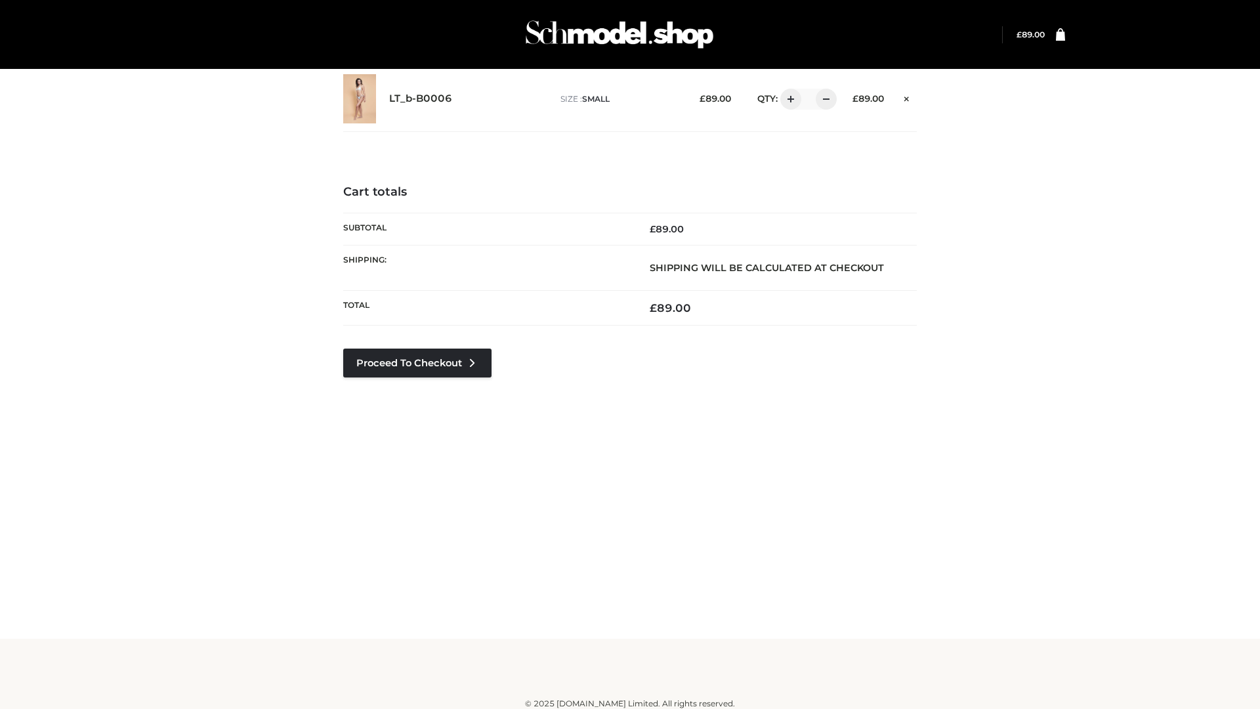 This screenshot has height=709, width=1260. What do you see at coordinates (620, 34) in the screenshot?
I see `a: Schmodel Admin 964` at bounding box center [620, 34].